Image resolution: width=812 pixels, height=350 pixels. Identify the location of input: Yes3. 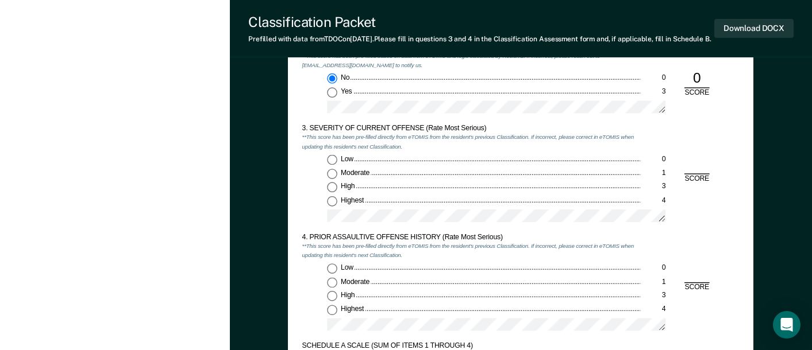
(332, 93).